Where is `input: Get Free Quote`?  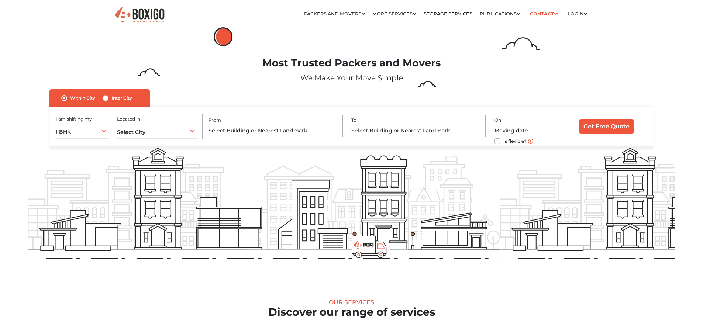 input: Get Free Quote is located at coordinates (607, 127).